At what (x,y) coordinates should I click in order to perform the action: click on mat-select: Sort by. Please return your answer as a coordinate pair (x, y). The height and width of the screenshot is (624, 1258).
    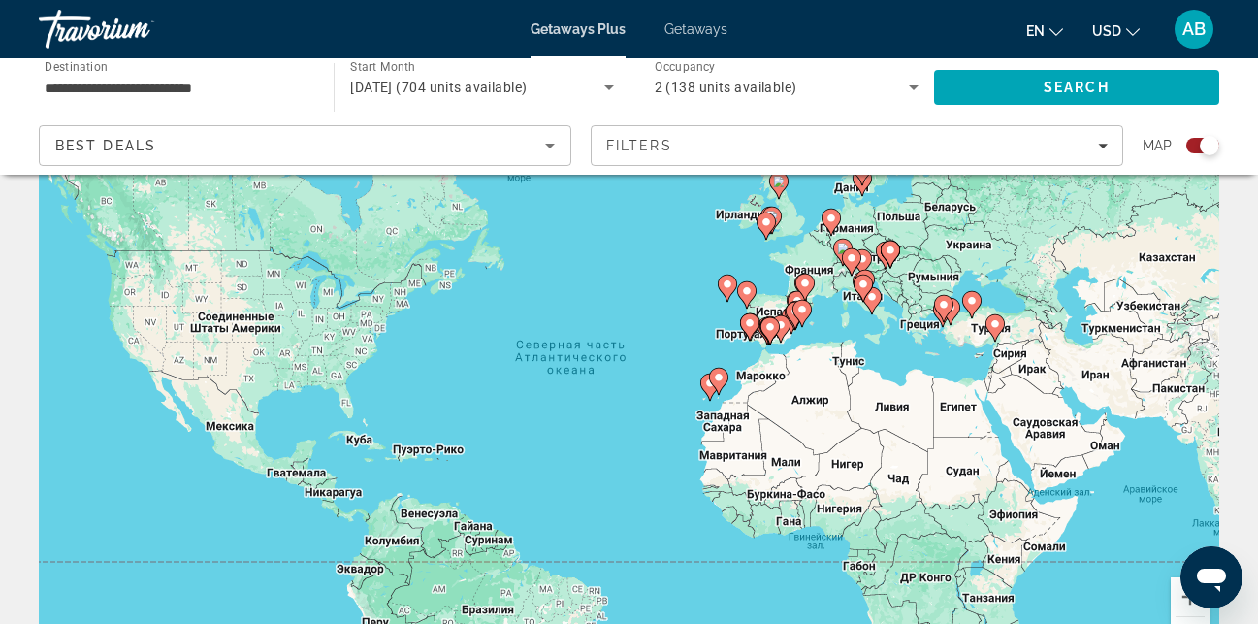
    Looking at the image, I should click on (305, 145).